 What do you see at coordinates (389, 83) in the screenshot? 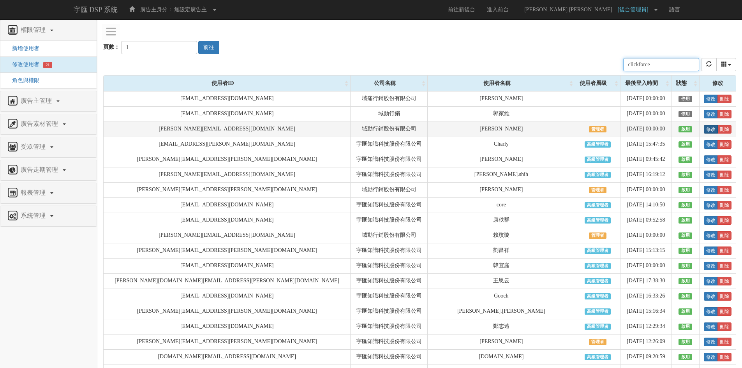
I see `div: 公司名稱` at bounding box center [389, 83].